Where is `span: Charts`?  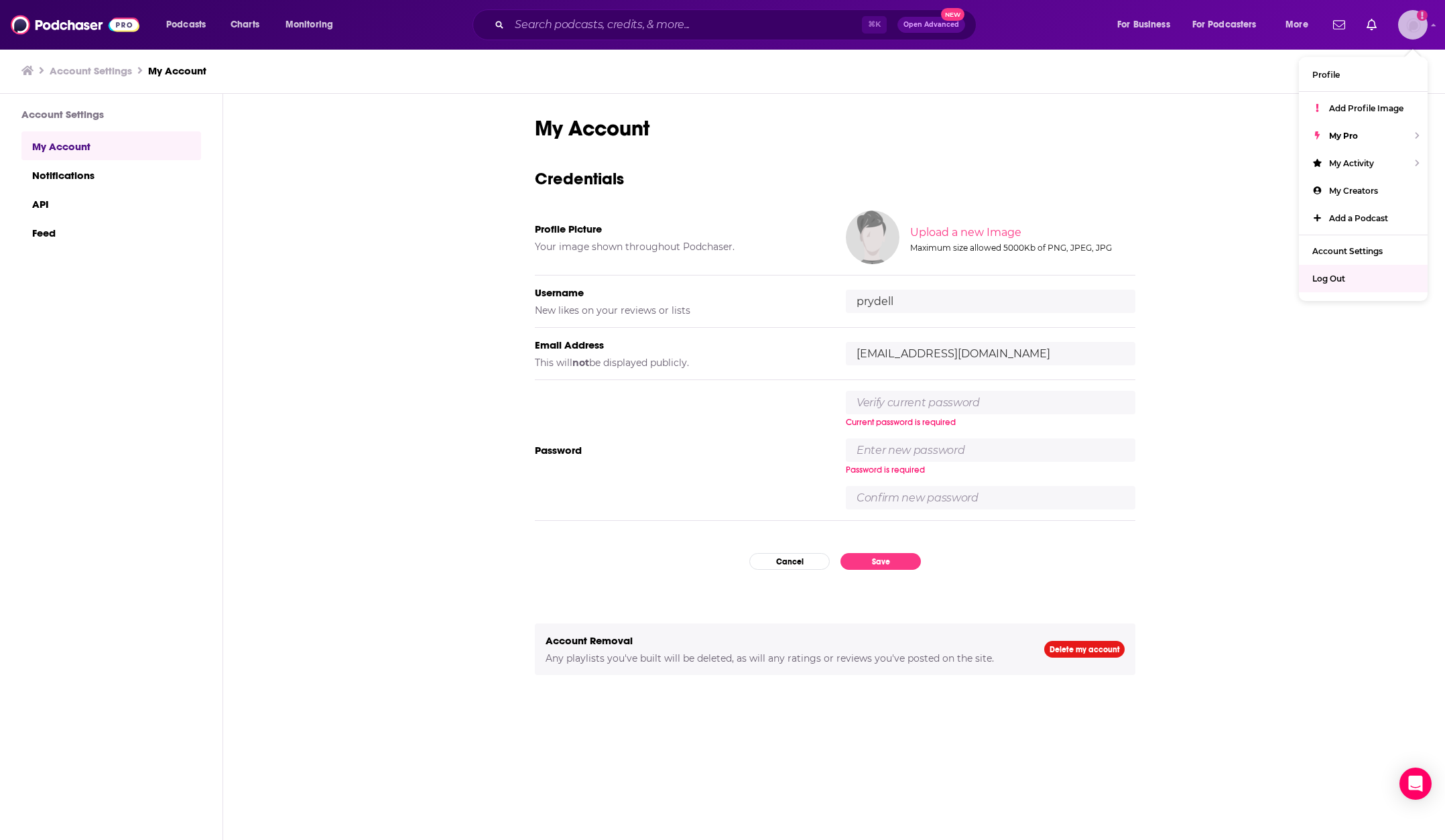 span: Charts is located at coordinates (244, 25).